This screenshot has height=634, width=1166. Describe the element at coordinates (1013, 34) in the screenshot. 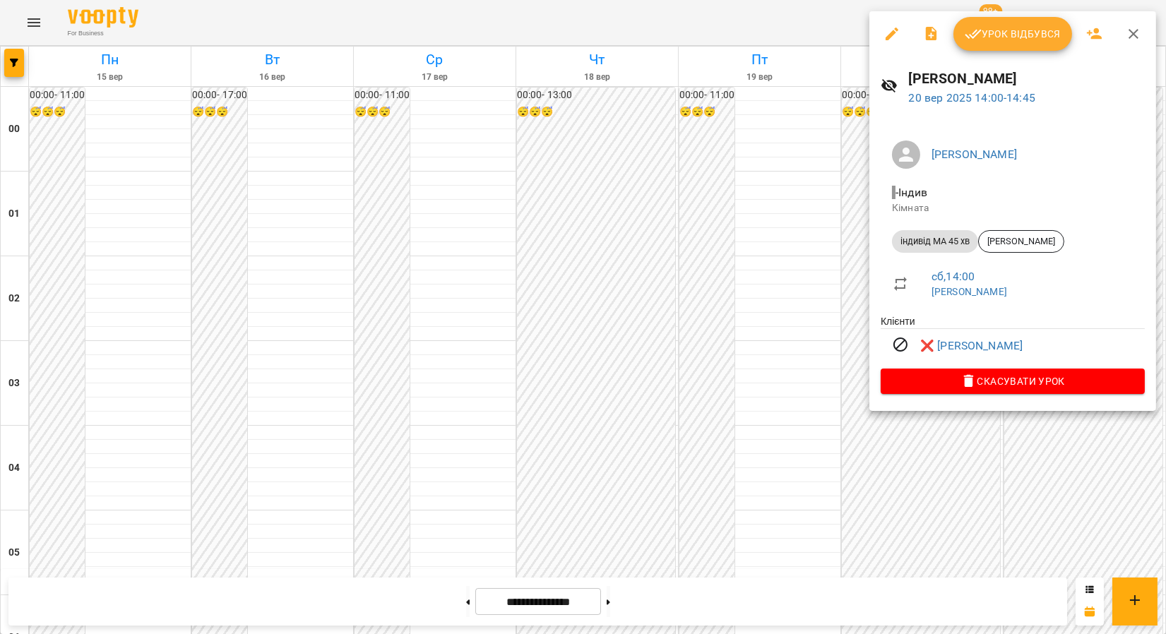

I see `span: Урок відбувся` at that location.